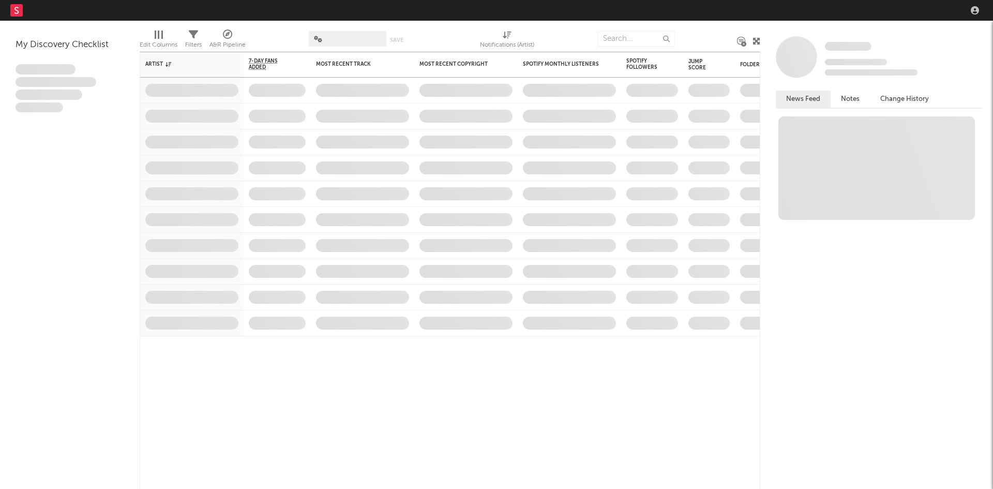 This screenshot has height=489, width=993. I want to click on input: Search..., so click(636, 39).